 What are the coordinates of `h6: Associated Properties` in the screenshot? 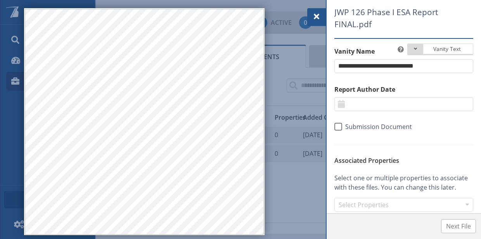 It's located at (404, 160).